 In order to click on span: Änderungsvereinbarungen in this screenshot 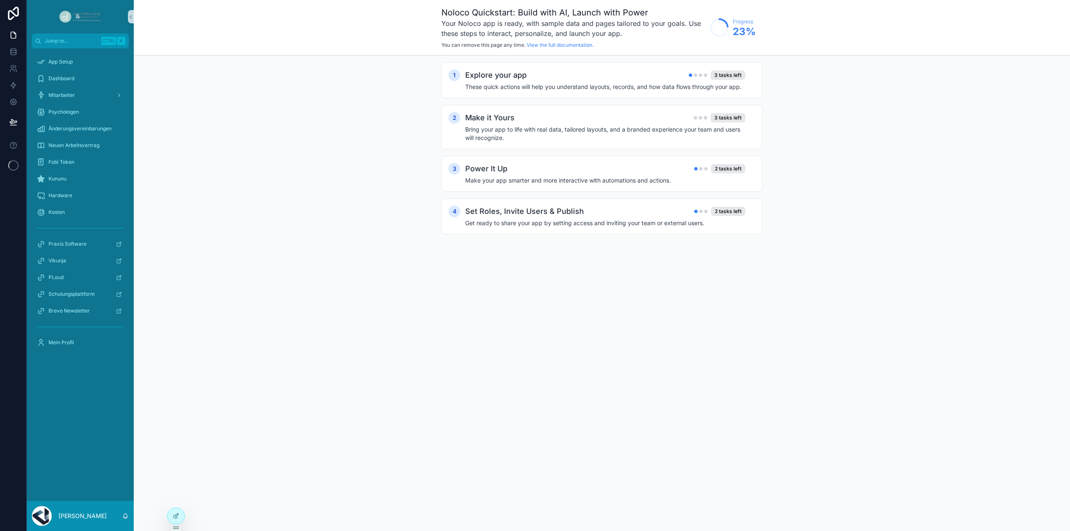, I will do `click(80, 129)`.